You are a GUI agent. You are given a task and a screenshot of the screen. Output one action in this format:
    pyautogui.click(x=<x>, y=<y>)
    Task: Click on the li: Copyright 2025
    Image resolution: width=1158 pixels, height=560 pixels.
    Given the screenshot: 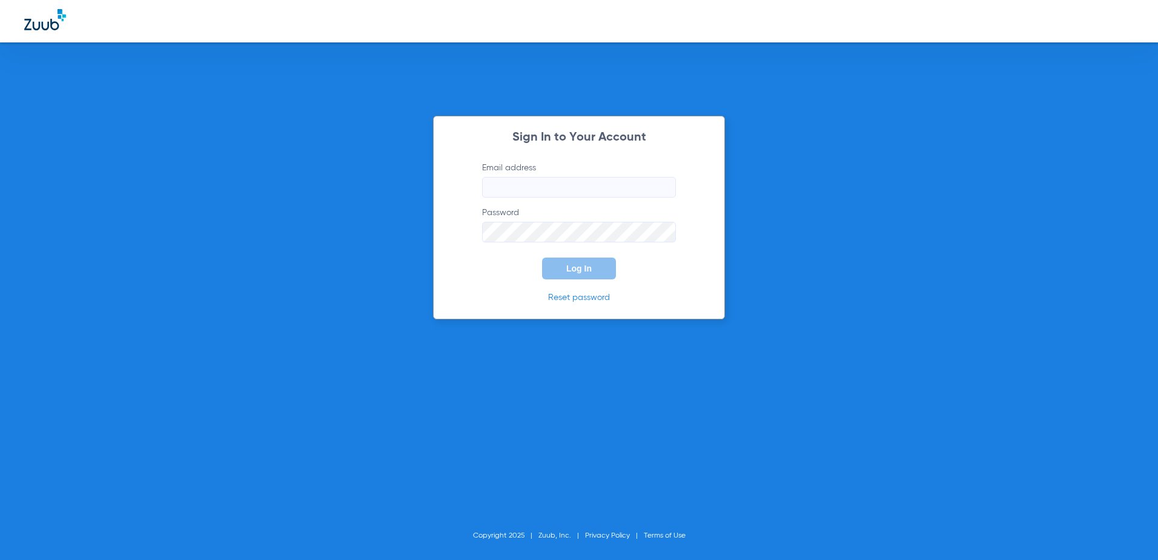 What is the action you would take?
    pyautogui.click(x=506, y=535)
    